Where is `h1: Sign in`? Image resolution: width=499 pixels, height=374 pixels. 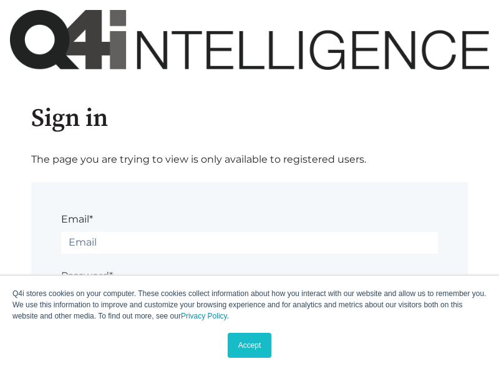 h1: Sign in is located at coordinates (249, 118).